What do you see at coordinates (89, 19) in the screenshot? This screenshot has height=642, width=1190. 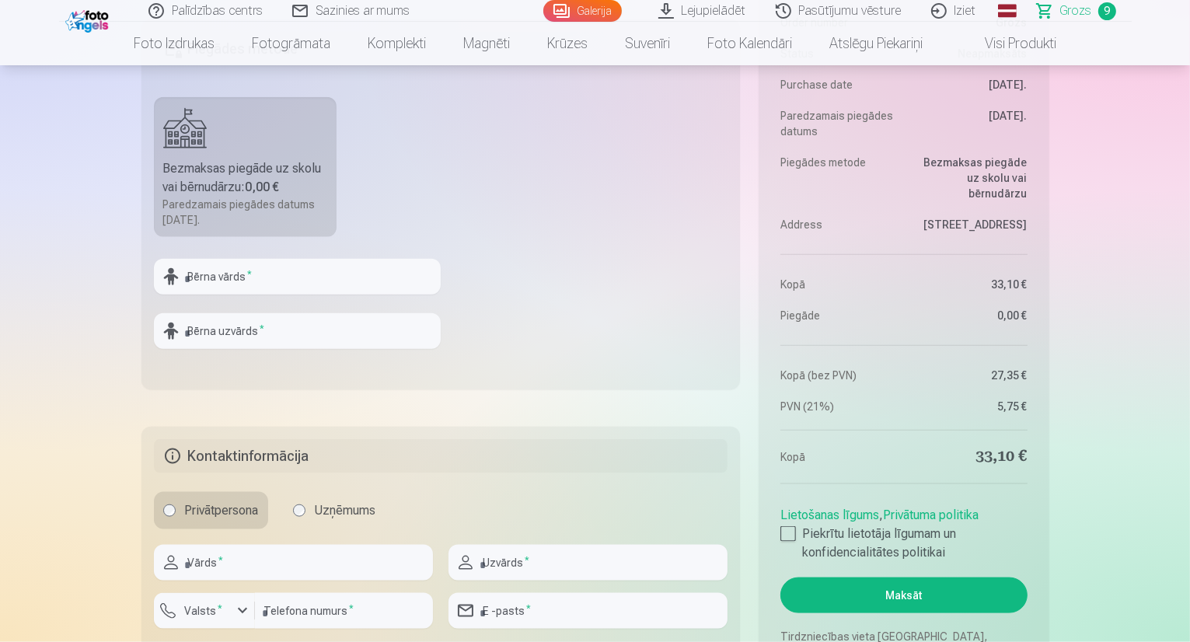 I see `img: /fa1` at bounding box center [89, 19].